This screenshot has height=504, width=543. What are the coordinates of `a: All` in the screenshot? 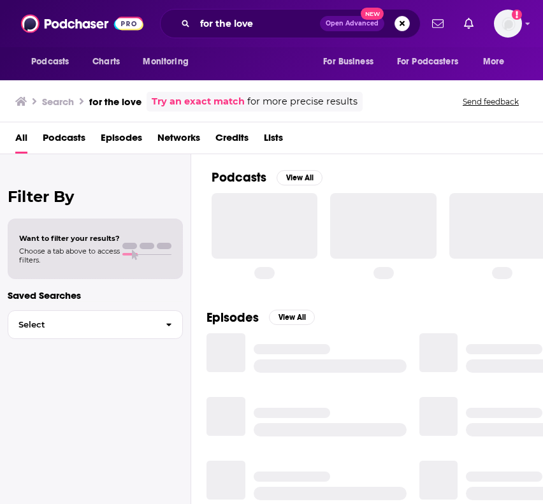 It's located at (21, 140).